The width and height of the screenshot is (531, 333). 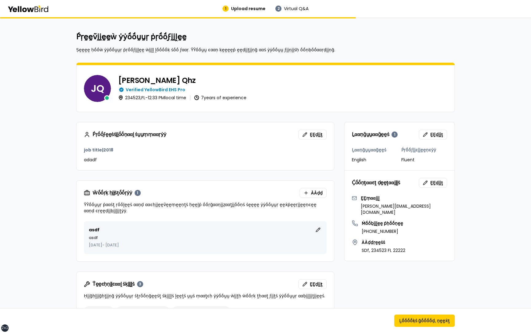 I want to click on span: Ŵṓṓṛḳ ḥḭḭṡţṓṓṛẏẏ, so click(x=112, y=193).